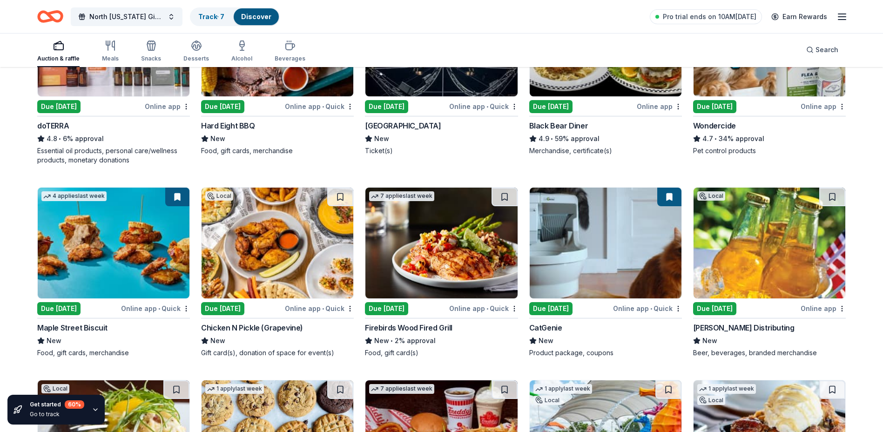 This screenshot has width=883, height=432. Describe the element at coordinates (74, 404) in the screenshot. I see `div: 60 %` at that location.